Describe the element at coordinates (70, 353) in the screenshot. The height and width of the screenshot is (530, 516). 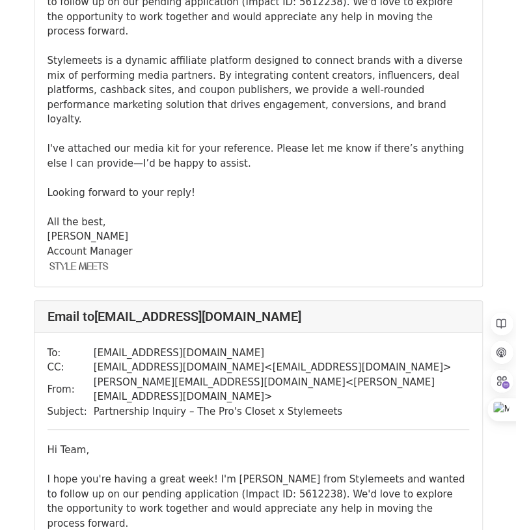
I see `td: To:` at that location.